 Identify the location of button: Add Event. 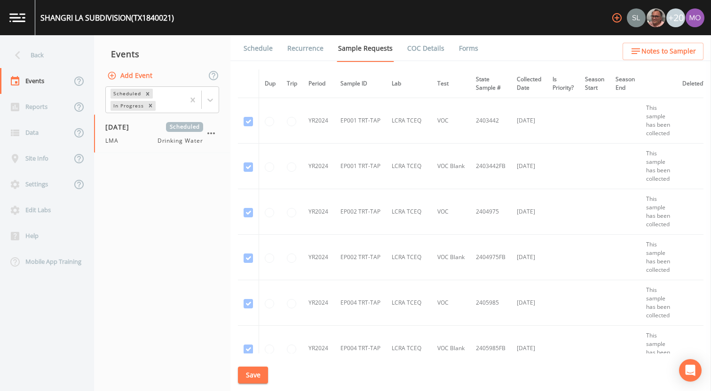
(131, 76).